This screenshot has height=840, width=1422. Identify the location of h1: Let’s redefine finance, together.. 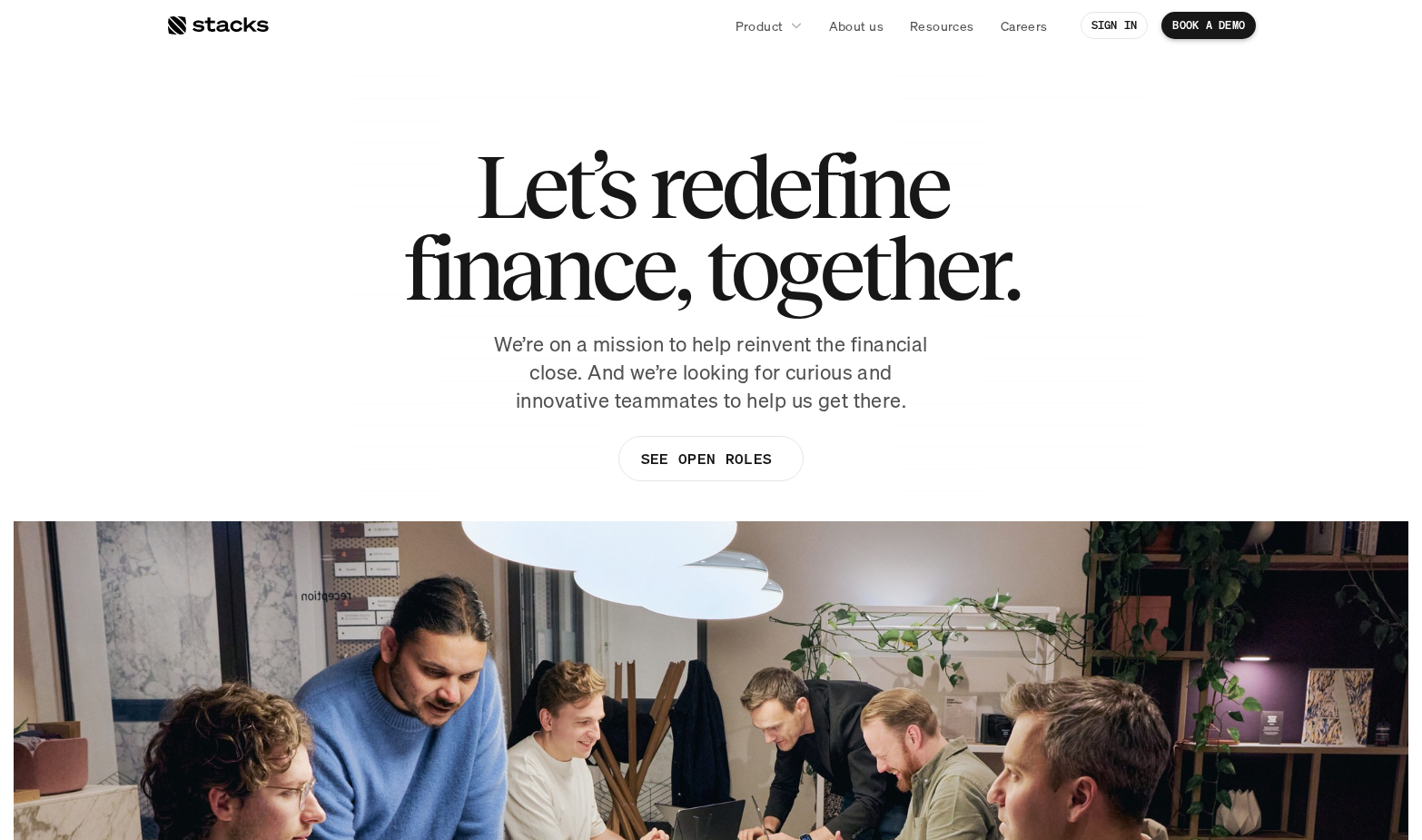
(711, 227).